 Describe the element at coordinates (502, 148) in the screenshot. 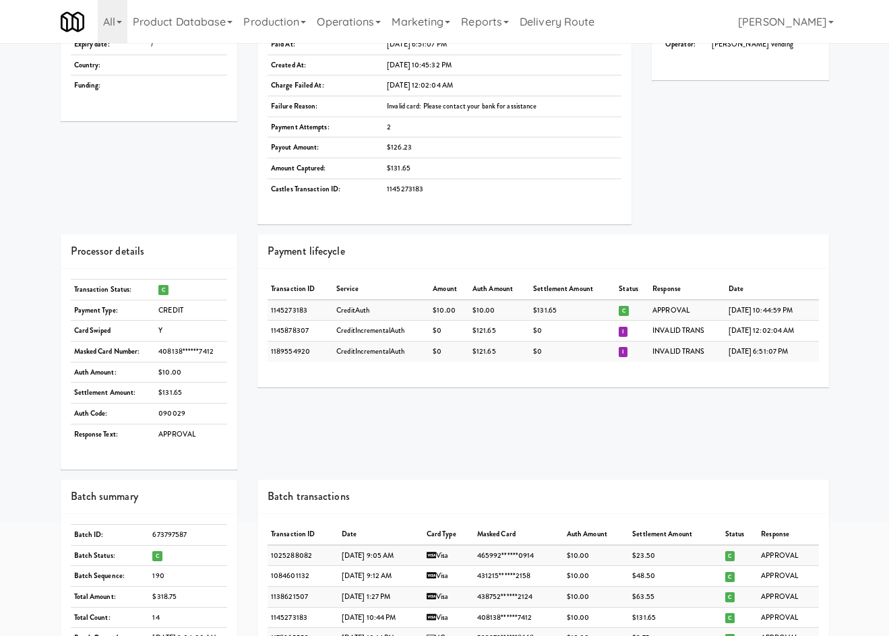

I see `td: $126.23` at that location.